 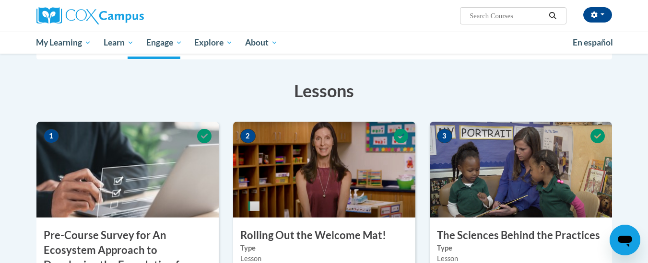 I want to click on a: About, so click(x=261, y=43).